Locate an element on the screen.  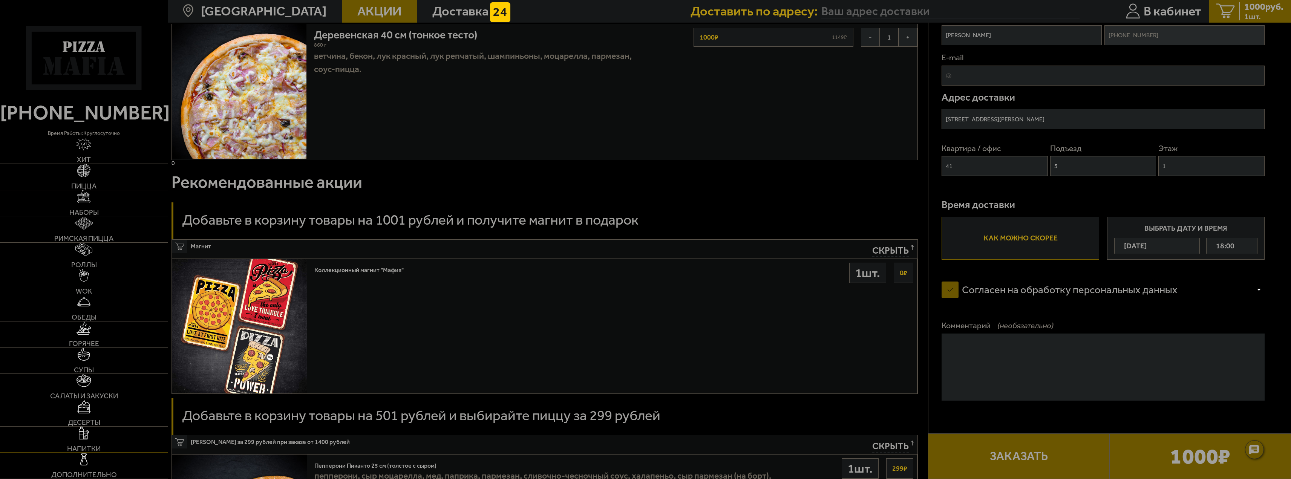
label: E-mail is located at coordinates (1103, 58).